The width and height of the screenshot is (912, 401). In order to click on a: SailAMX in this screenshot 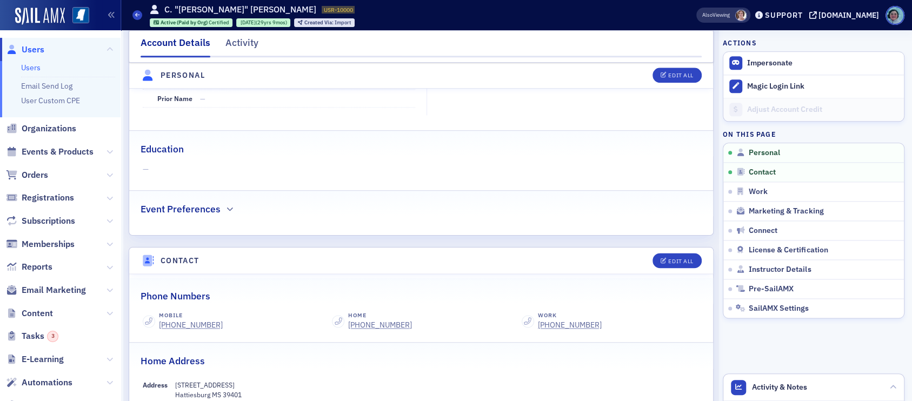, I will do `click(40, 16)`.